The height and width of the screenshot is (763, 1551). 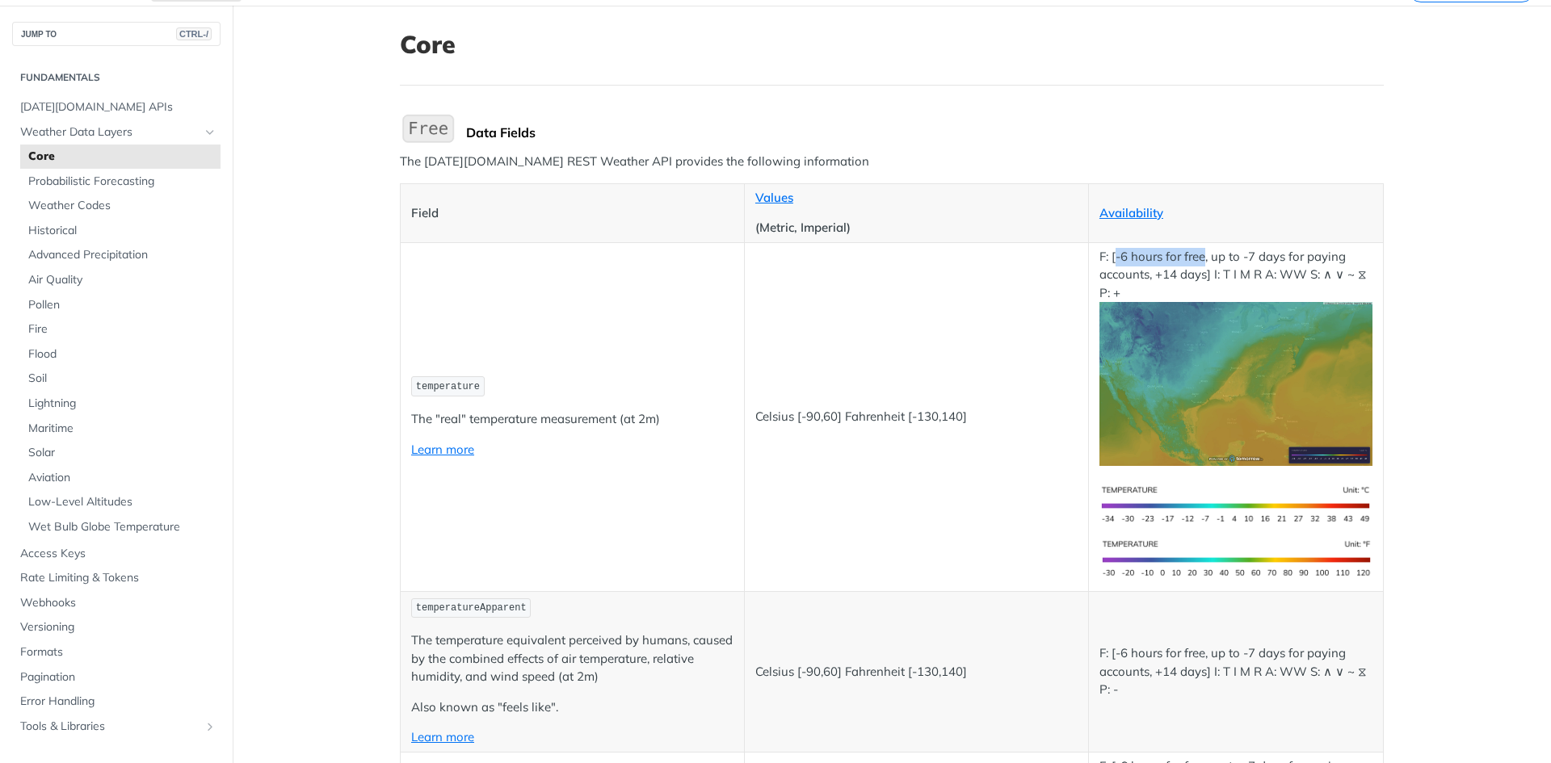 What do you see at coordinates (122, 231) in the screenshot?
I see `span: Historical` at bounding box center [122, 231].